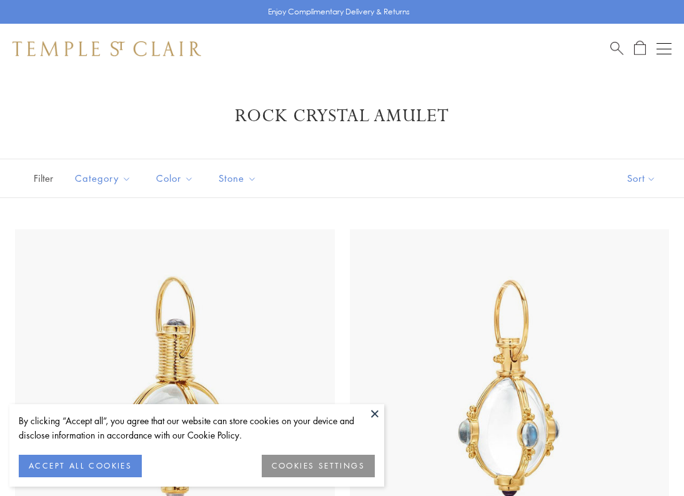  What do you see at coordinates (318, 466) in the screenshot?
I see `button: COOKIES SETTINGS` at bounding box center [318, 466].